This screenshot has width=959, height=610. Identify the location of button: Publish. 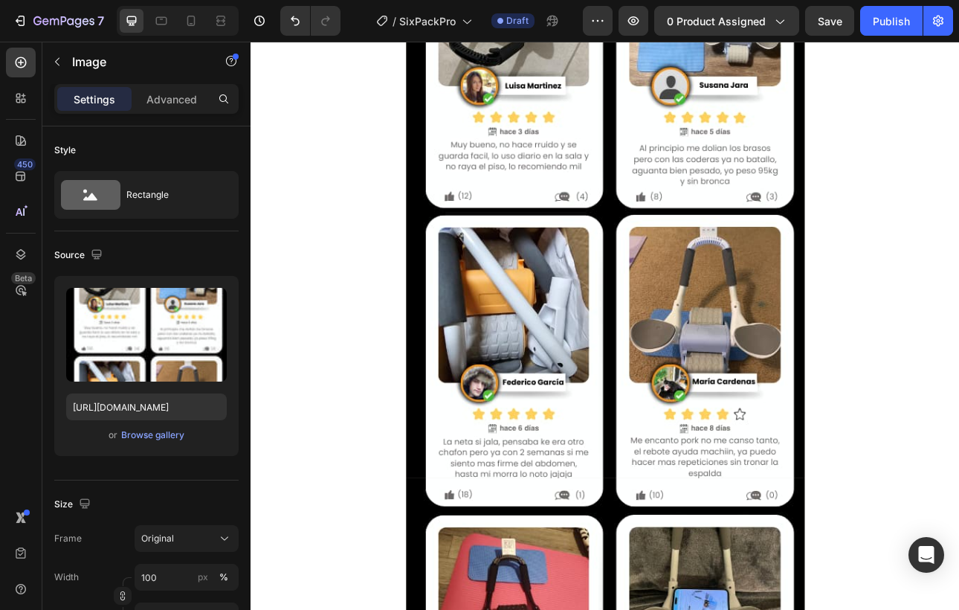
(892, 21).